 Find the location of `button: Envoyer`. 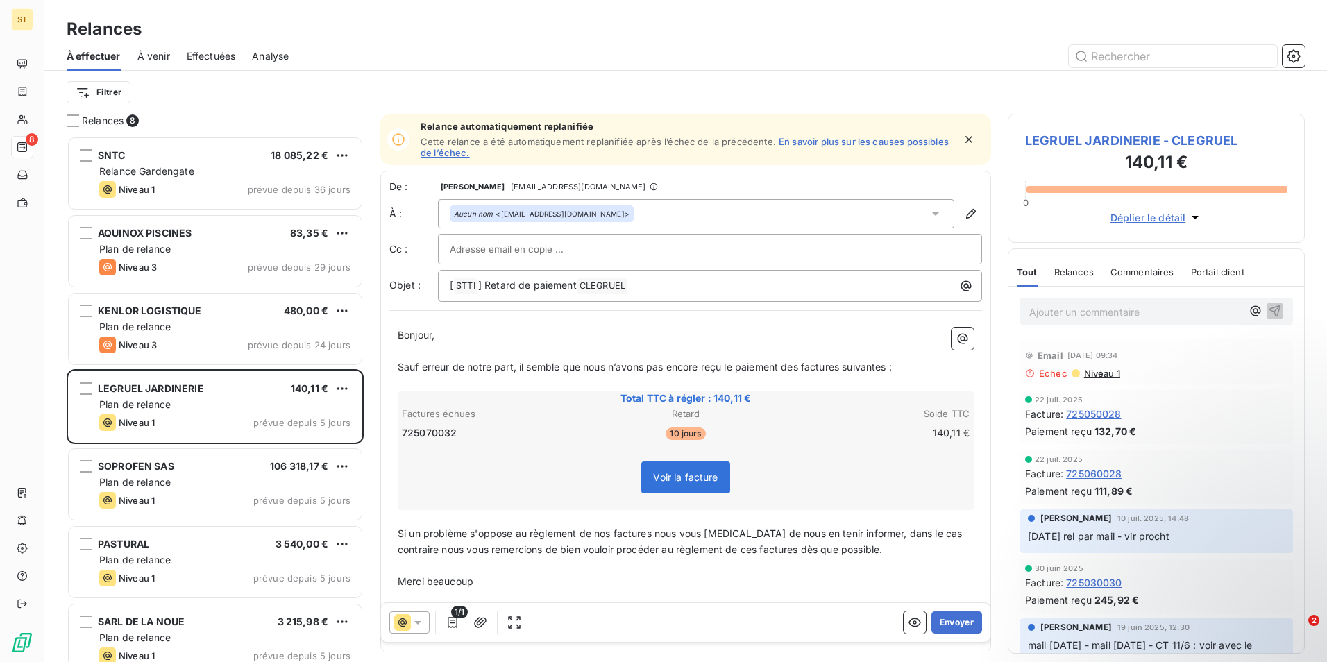

button: Envoyer is located at coordinates (956, 622).